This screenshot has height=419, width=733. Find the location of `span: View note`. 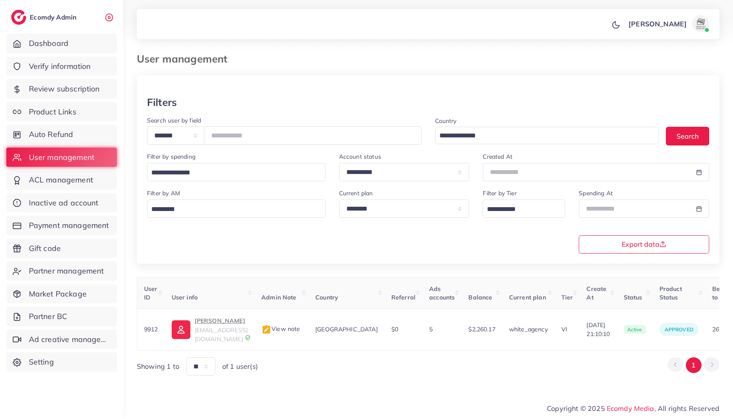

span: View note is located at coordinates (280, 328).